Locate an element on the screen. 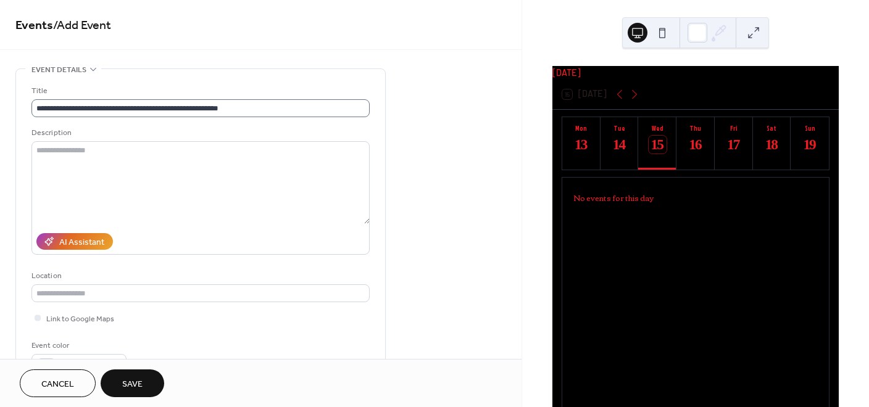 The image size is (869, 407). button: Wed15 is located at coordinates (657, 143).